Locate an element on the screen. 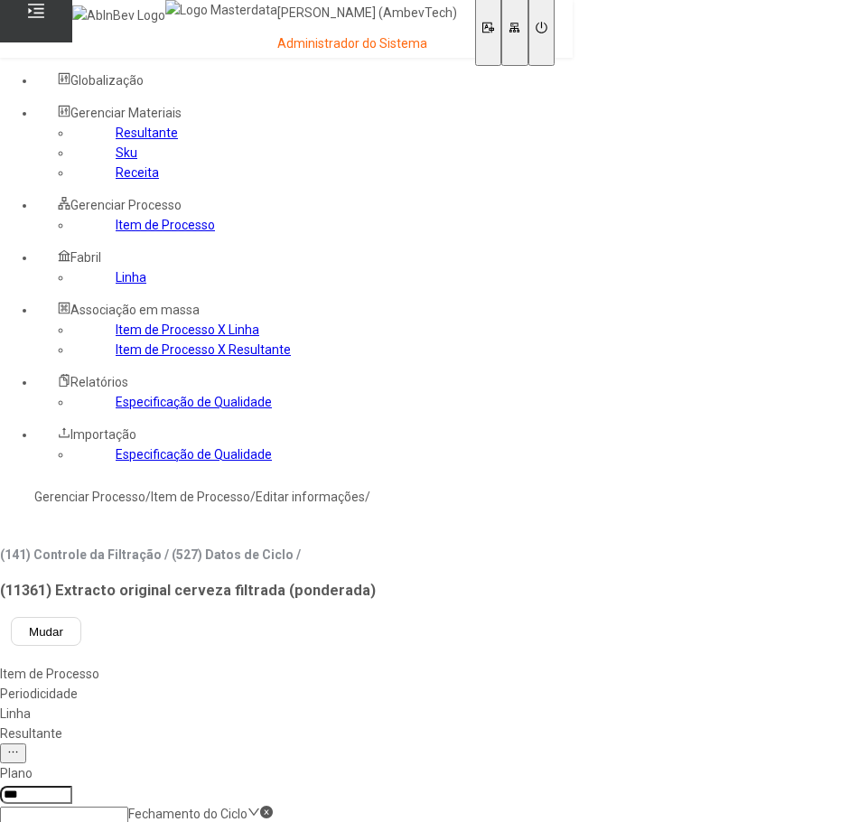 The width and height of the screenshot is (859, 822). span: Associação em massa is located at coordinates (135, 310).